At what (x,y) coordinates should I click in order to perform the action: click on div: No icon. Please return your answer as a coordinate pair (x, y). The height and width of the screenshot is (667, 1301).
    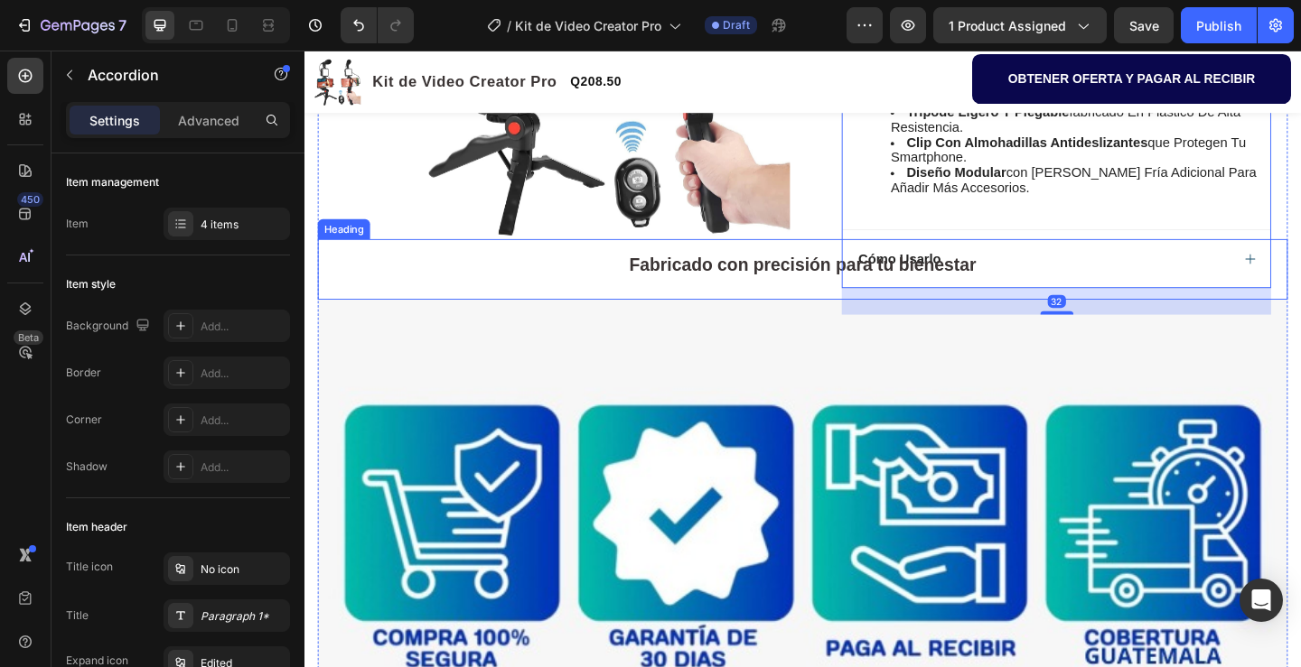
    Looking at the image, I should click on (243, 570).